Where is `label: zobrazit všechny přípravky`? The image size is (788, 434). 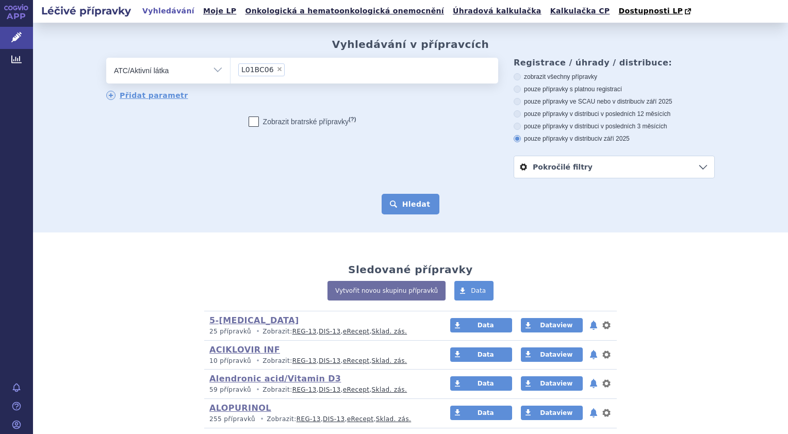
label: zobrazit všechny přípravky is located at coordinates (614, 77).